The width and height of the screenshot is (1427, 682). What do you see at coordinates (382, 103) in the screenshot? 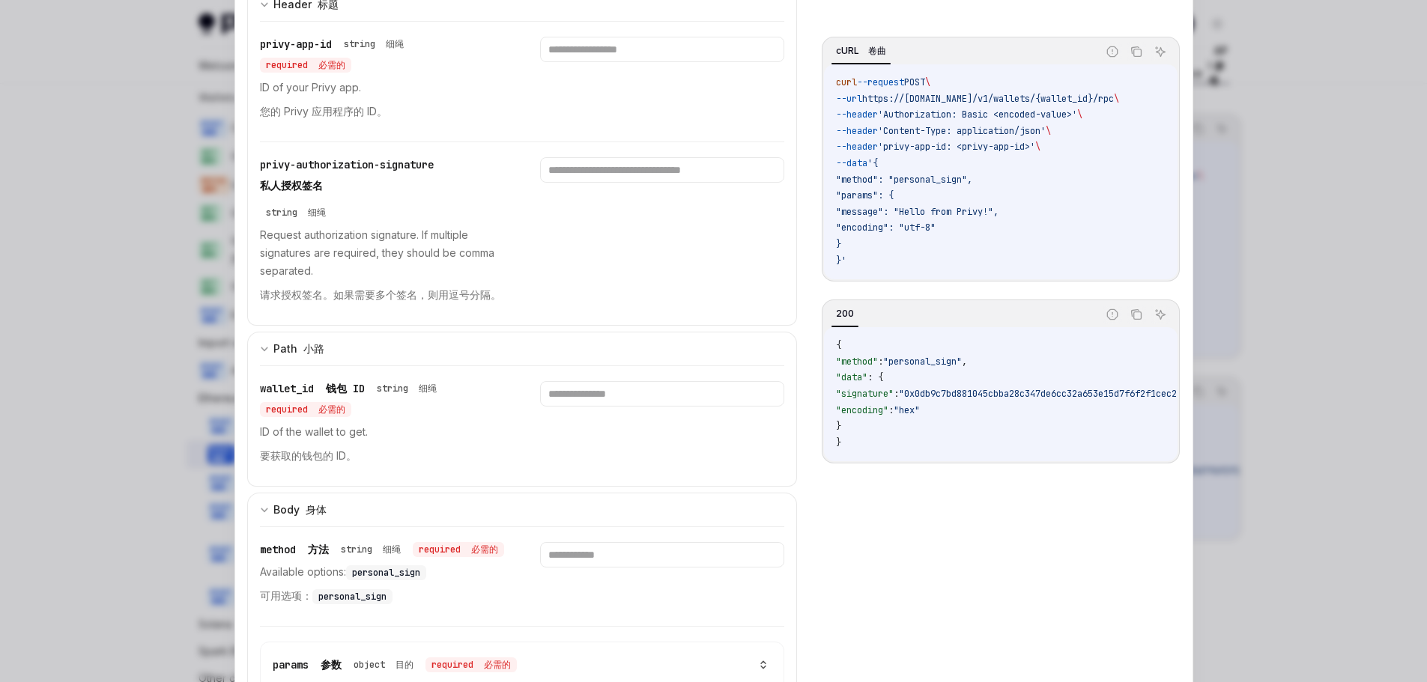
I see `p: ID of your Privy app.` at bounding box center [382, 103].